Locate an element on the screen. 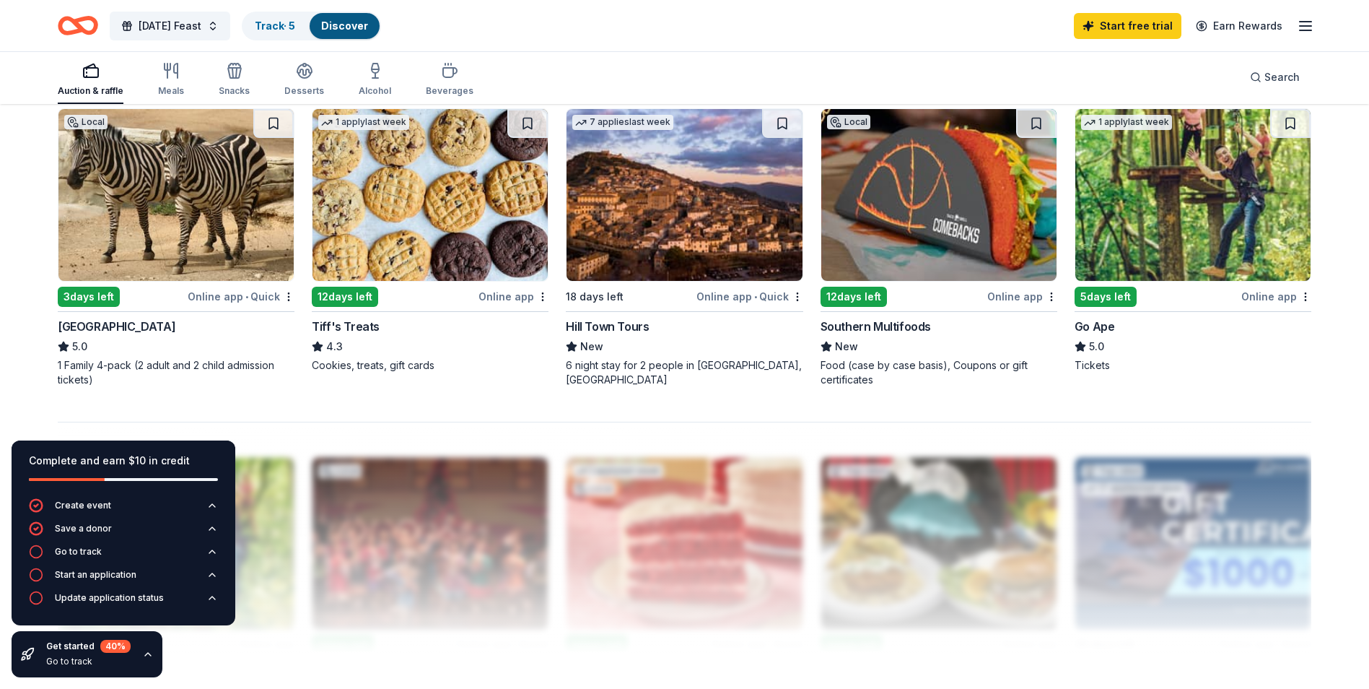 This screenshot has height=689, width=1369. div: Tiff's Treats is located at coordinates (346, 326).